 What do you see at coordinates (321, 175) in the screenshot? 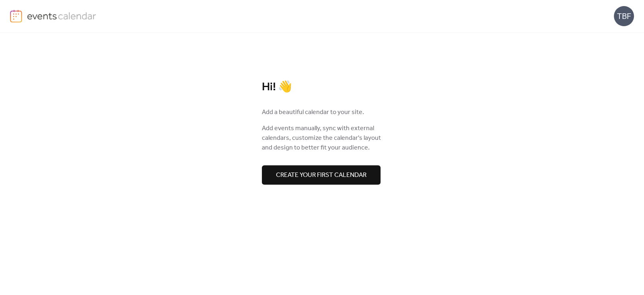
I see `button: Create your first calendar` at bounding box center [321, 175].